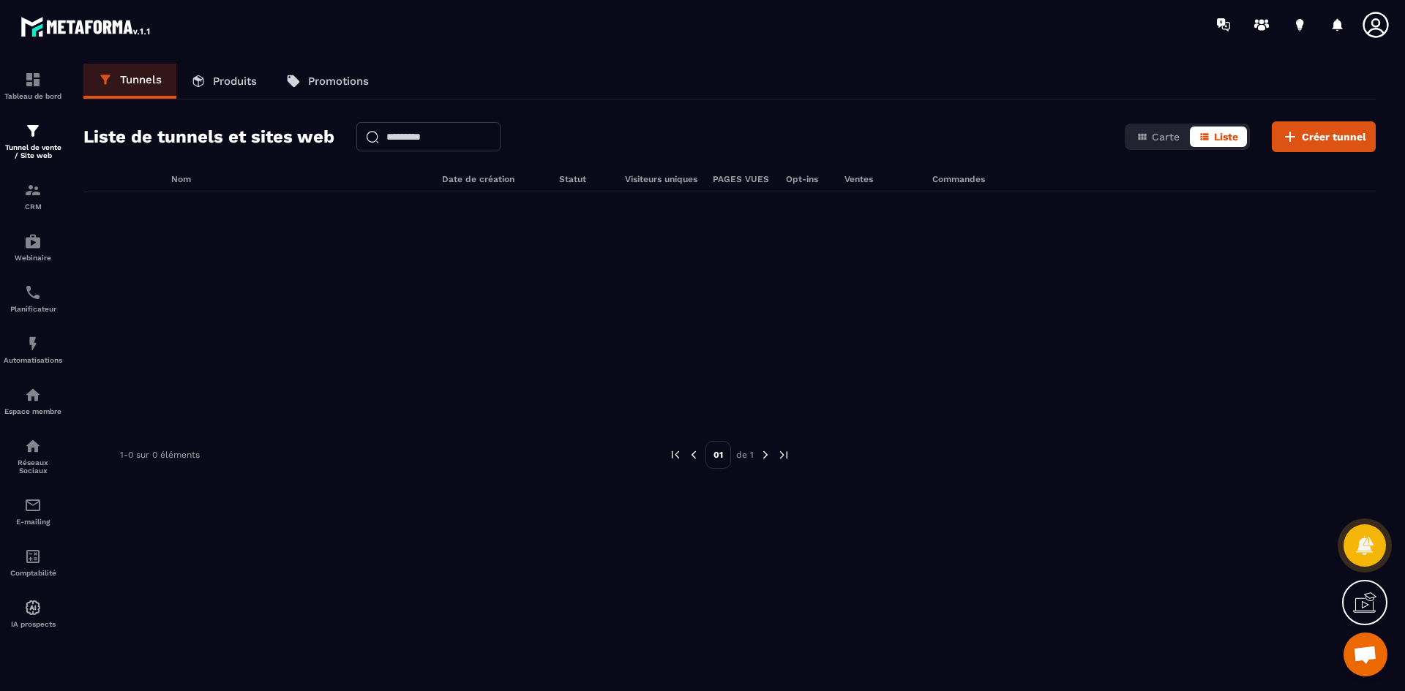 This screenshot has width=1405, height=691. I want to click on a: emailemailE-mailing, so click(33, 511).